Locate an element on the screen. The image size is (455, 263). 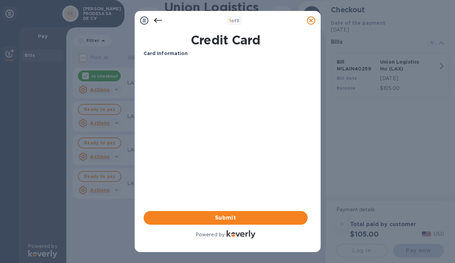
b: Card Information is located at coordinates (166, 53).